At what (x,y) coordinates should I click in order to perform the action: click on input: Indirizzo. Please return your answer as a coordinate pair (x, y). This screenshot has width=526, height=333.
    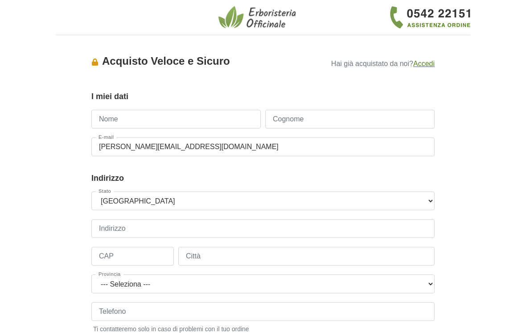
    Looking at the image, I should click on (263, 228).